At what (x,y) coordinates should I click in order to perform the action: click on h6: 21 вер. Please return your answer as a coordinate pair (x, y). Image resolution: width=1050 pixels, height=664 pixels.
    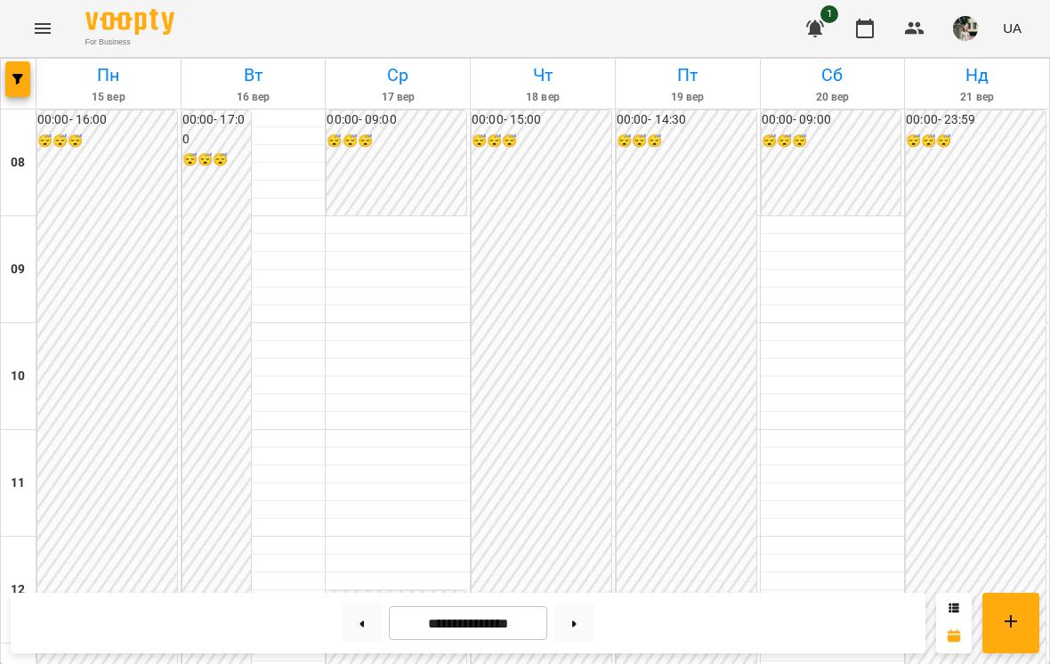
    Looking at the image, I should click on (977, 97).